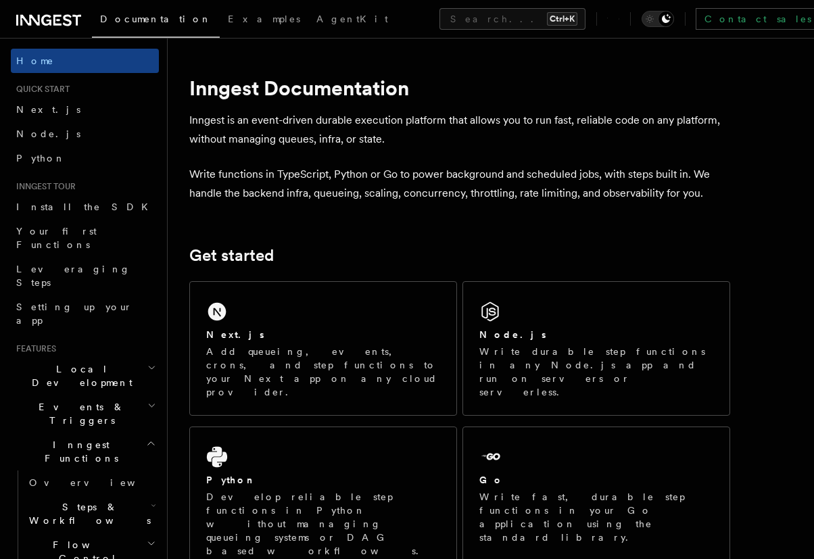  I want to click on span: Next.js, so click(48, 110).